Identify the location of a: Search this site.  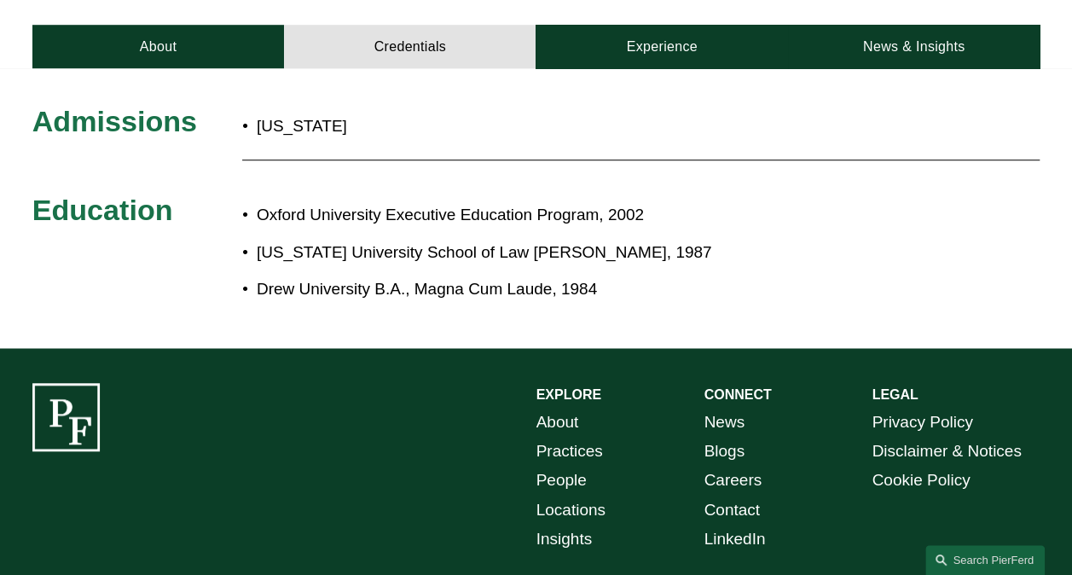
(985, 560).